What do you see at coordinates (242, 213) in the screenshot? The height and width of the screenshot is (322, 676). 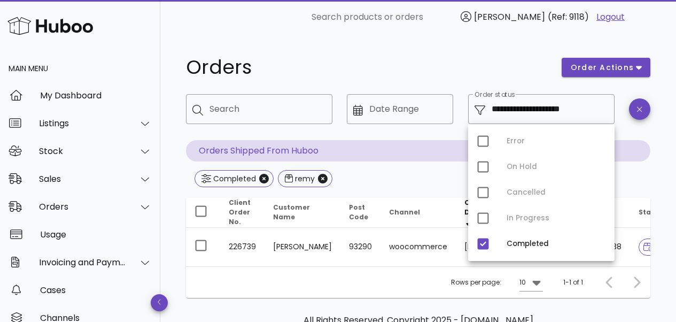 I see `th: Client Order No.` at bounding box center [242, 213].